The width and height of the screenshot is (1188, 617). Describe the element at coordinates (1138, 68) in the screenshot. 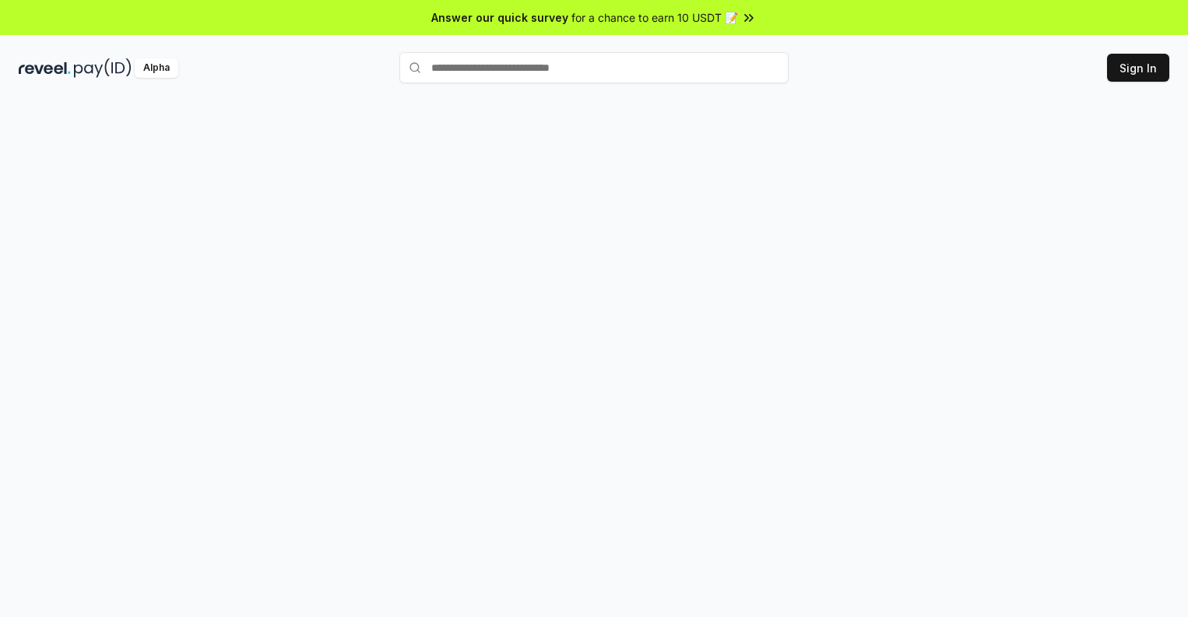

I see `button: Sign In` at that location.